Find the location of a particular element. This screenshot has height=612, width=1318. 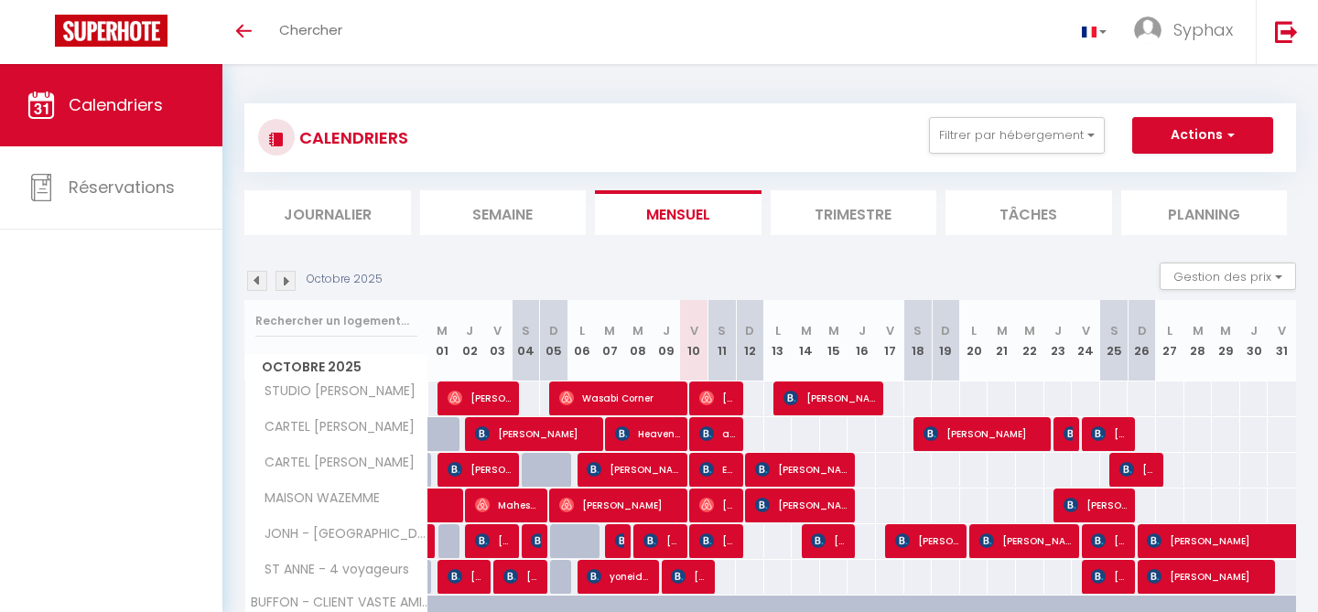

span: Wasabi Corner is located at coordinates (621, 398).